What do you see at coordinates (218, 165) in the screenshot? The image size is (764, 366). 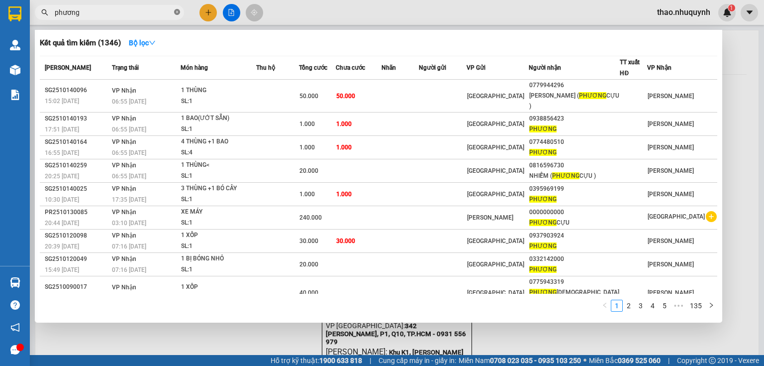 I see `div: 1 THÙNG<` at bounding box center [218, 165].